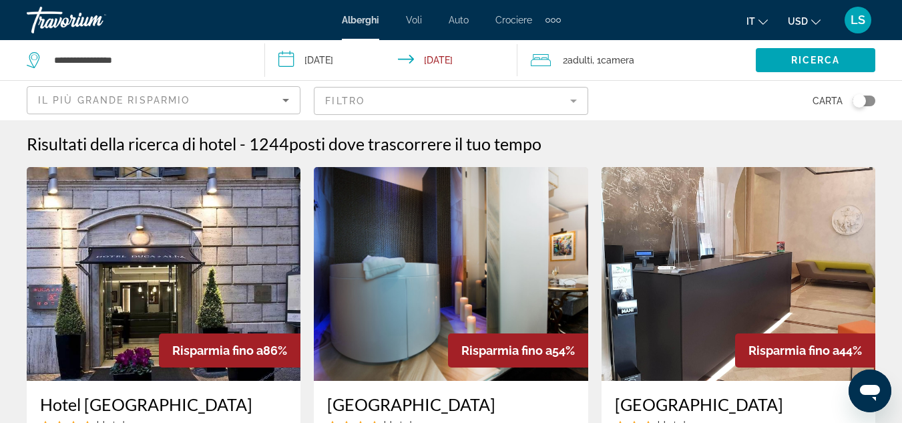 The height and width of the screenshot is (423, 902). I want to click on button: Extra navigation items, so click(553, 20).